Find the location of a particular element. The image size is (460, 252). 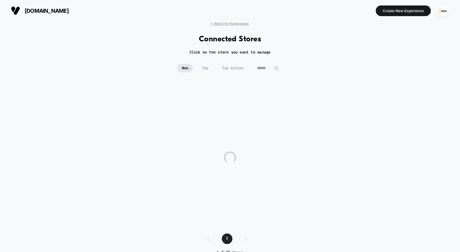

img: Visually logo is located at coordinates (16, 11).